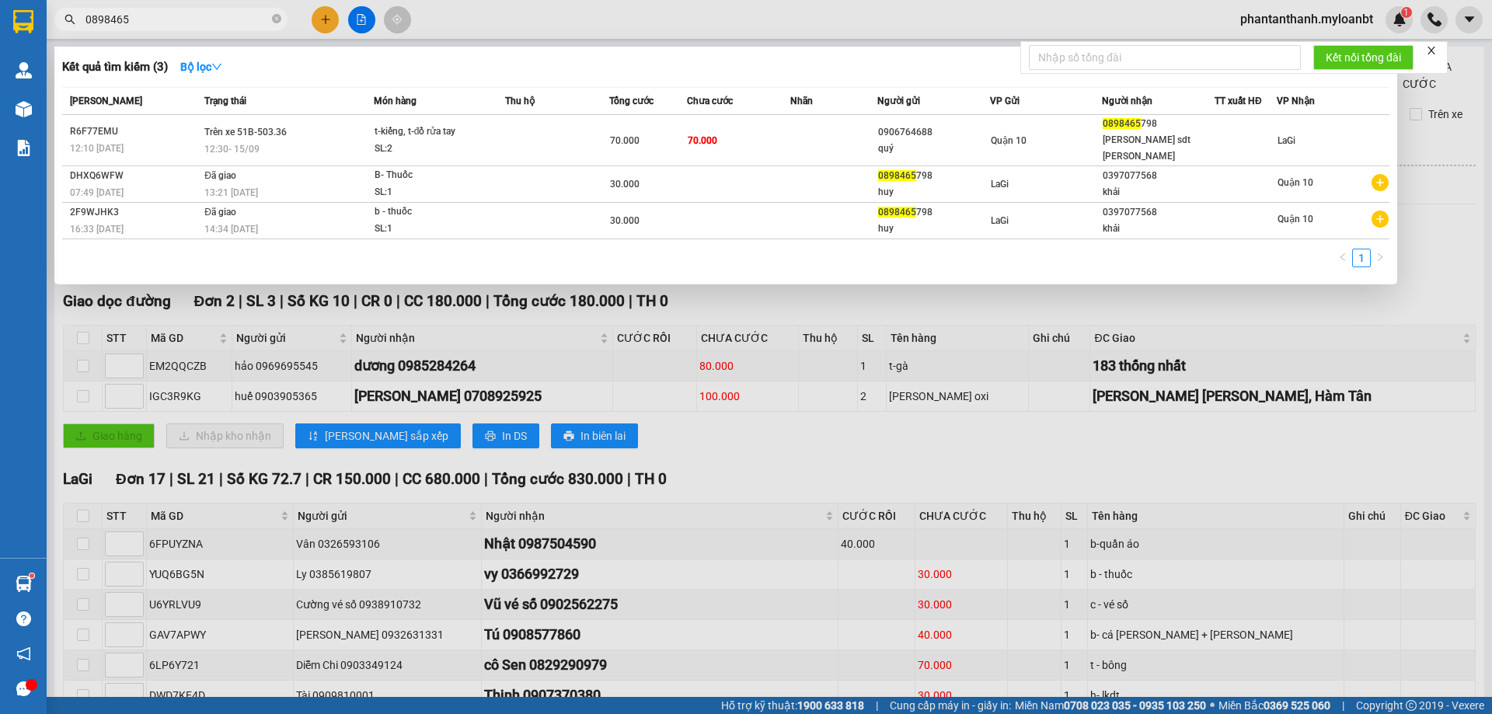 Image resolution: width=1492 pixels, height=714 pixels. What do you see at coordinates (1363, 58) in the screenshot?
I see `button: Kết nối tổng đài` at bounding box center [1363, 58].